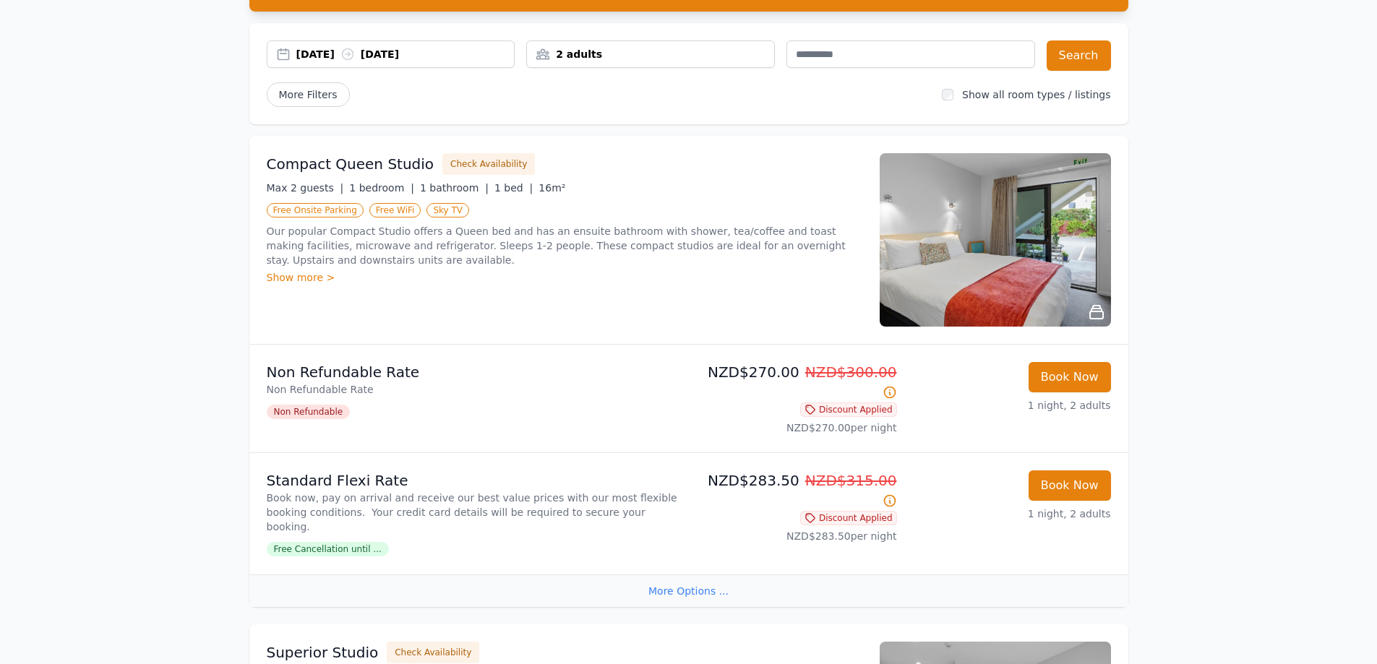 This screenshot has width=1377, height=664. I want to click on div: Show more >, so click(564, 278).